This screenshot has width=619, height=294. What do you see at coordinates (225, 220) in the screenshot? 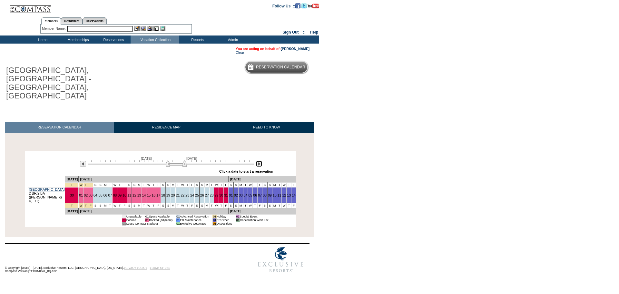
I see `td: ER Other` at bounding box center [225, 220].